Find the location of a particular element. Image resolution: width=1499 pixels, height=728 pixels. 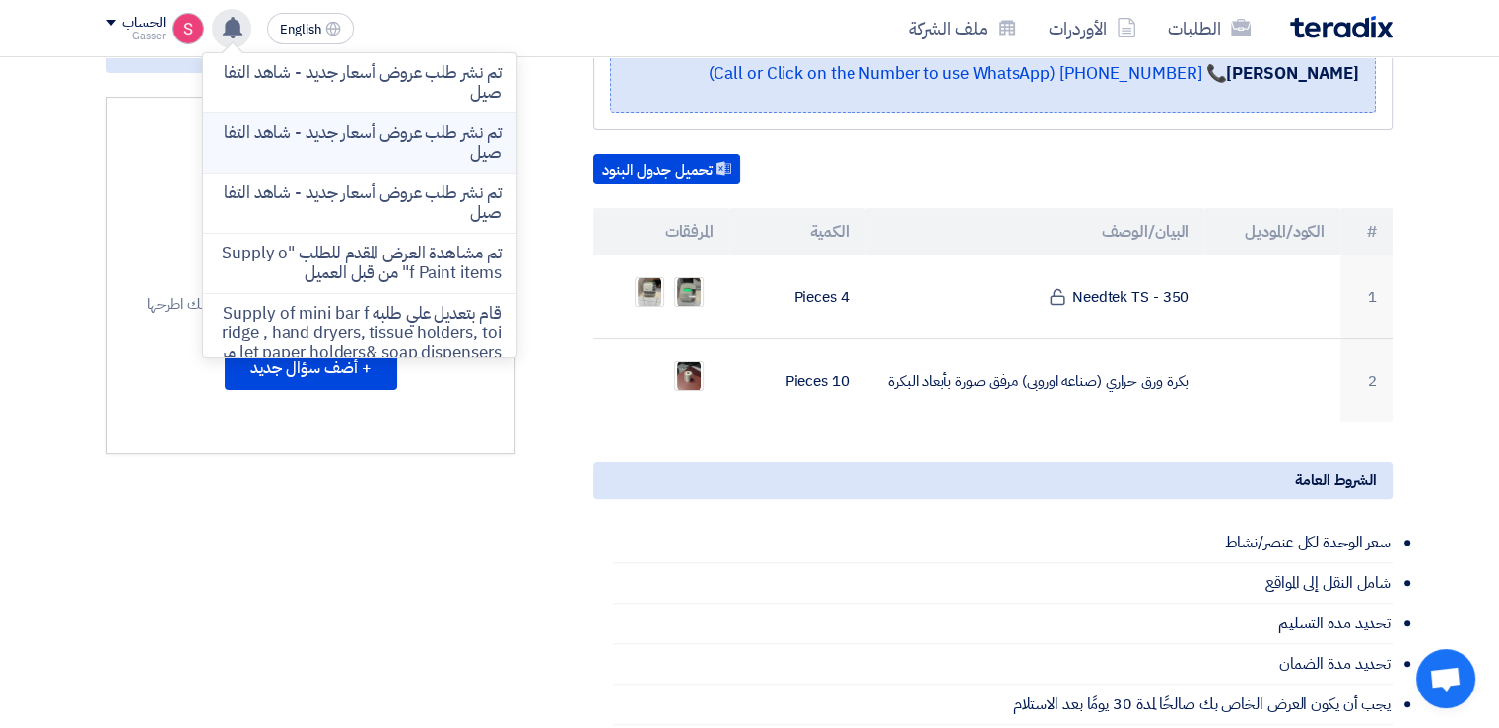

li: يجب أن يكون العرض الخاص بك صالحًا لمدة 30 يومًا بعد الاستلام is located at coordinates (1003, 704).